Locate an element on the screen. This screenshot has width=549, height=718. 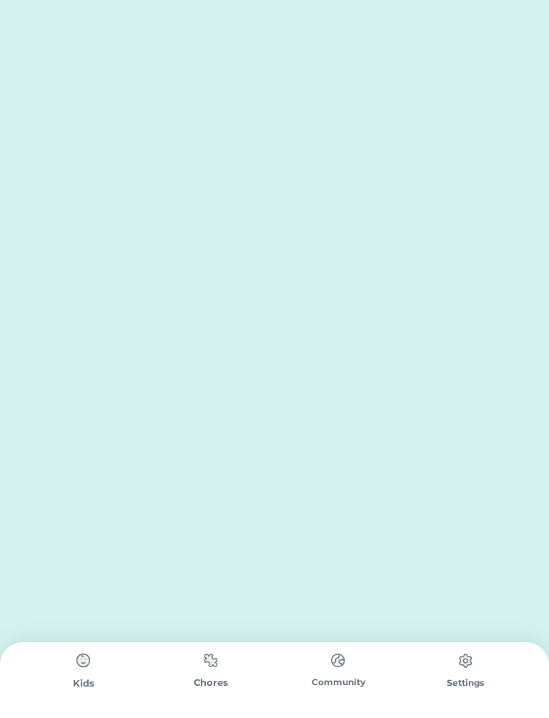
div: Kids is located at coordinates (84, 683).